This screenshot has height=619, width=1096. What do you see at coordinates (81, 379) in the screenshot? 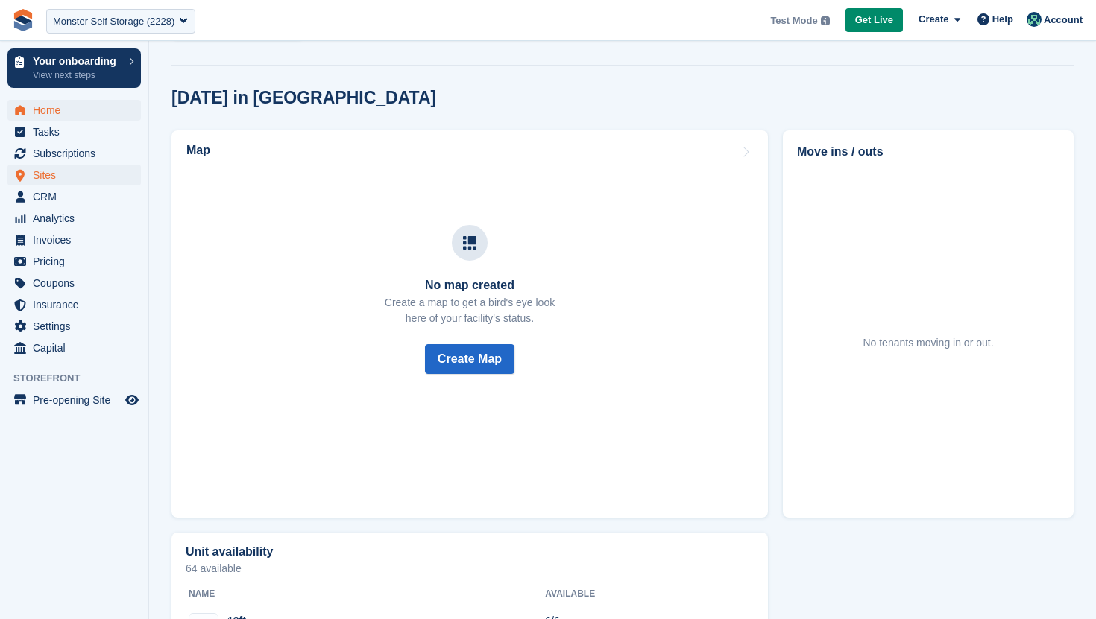
I see `span: Storefront` at bounding box center [81, 379].